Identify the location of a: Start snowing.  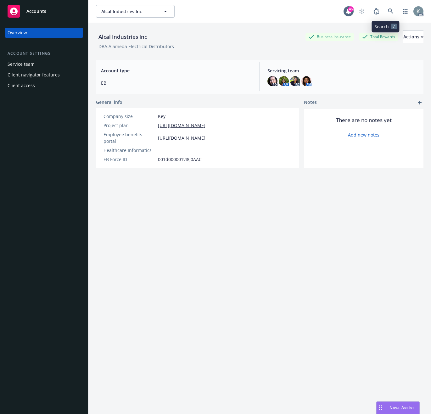
(362, 11).